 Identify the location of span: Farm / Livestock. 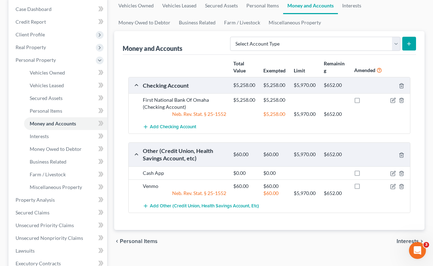
(48, 174).